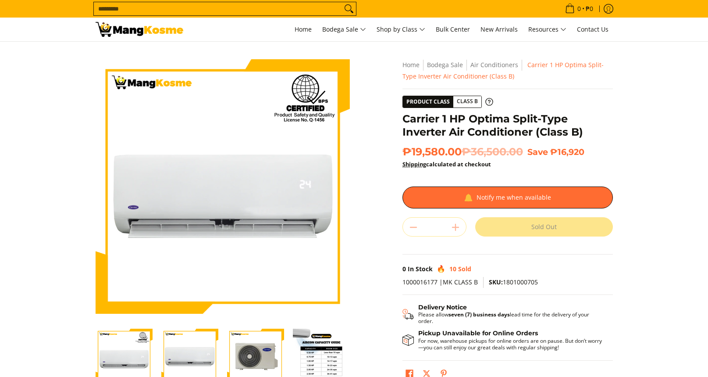 The height and width of the screenshot is (377, 708). What do you see at coordinates (443, 307) in the screenshot?
I see `strong: Delivery Notice` at bounding box center [443, 307].